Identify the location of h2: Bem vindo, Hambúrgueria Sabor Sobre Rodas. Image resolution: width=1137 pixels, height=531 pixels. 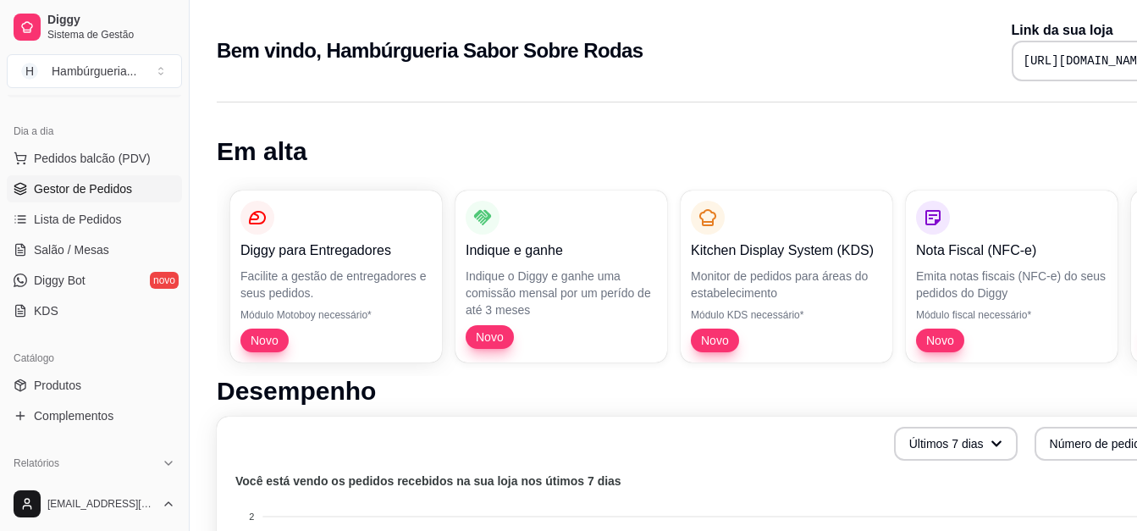
(430, 51).